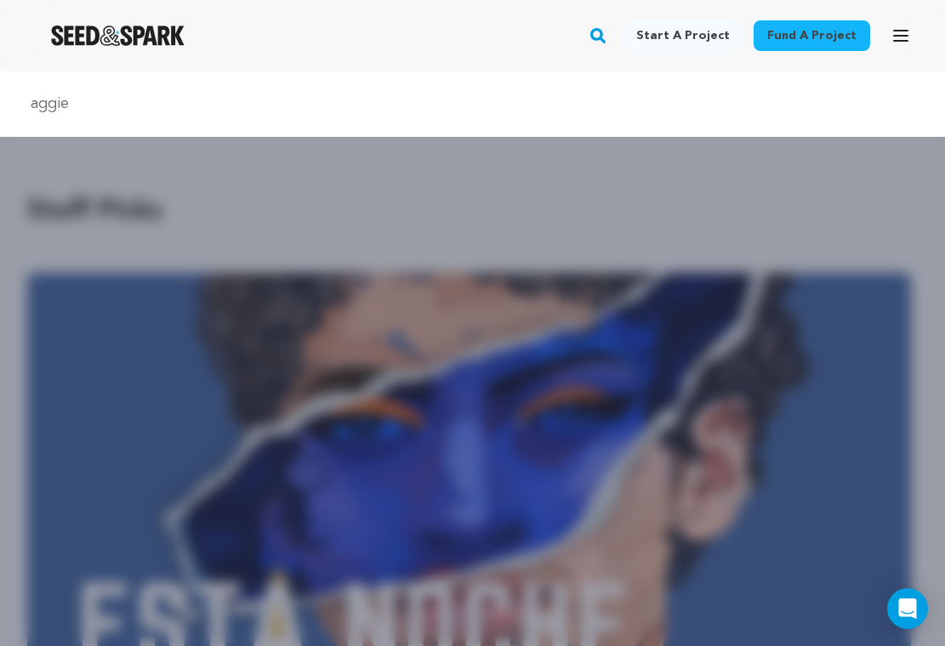  Describe the element at coordinates (472, 104) in the screenshot. I see `input: Search` at that location.